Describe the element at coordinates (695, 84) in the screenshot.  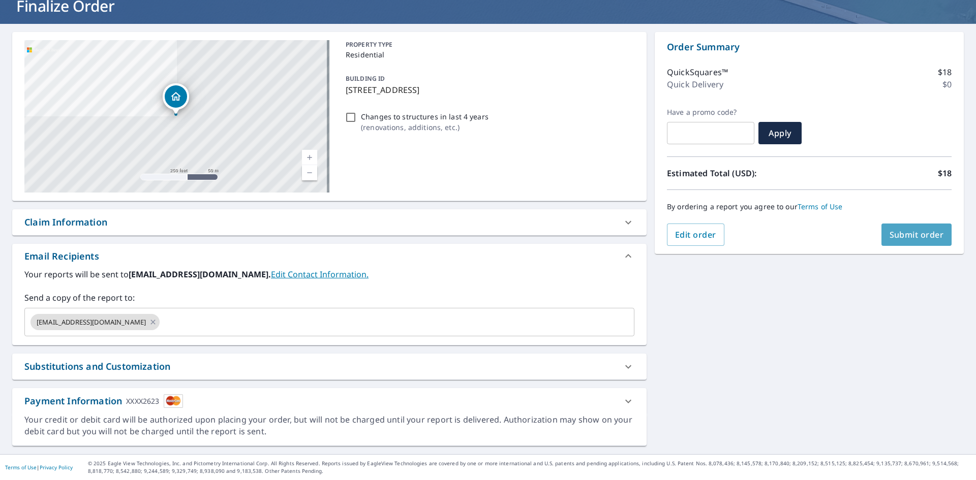
I see `p: Quick Delivery` at that location.